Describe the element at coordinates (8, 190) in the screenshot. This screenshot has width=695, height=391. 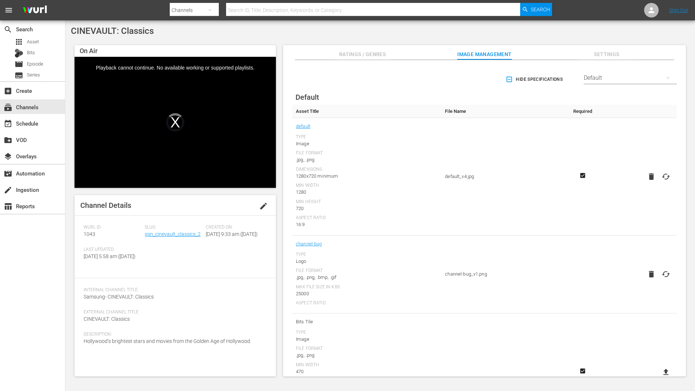
I see `span: Ingestion` at that location.